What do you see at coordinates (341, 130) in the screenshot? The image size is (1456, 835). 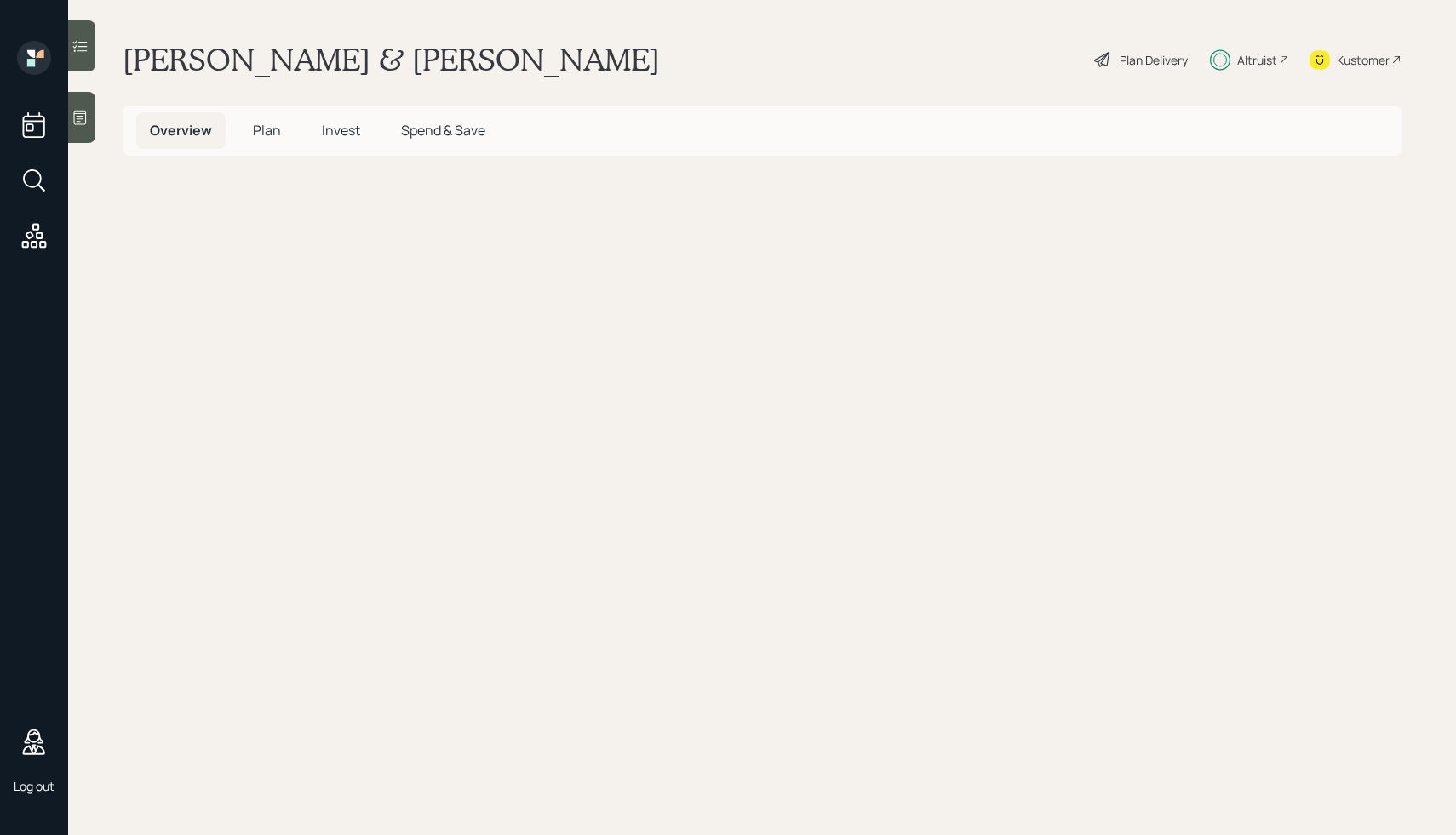 I see `span: Invest` at bounding box center [341, 130].